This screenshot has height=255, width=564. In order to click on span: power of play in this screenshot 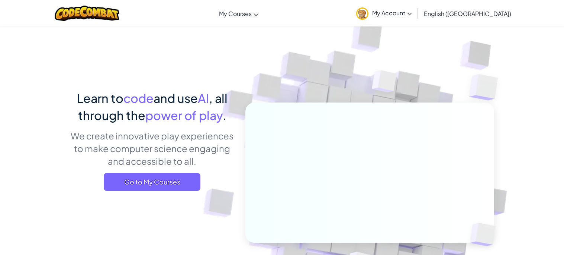, I will do `click(184, 115)`.